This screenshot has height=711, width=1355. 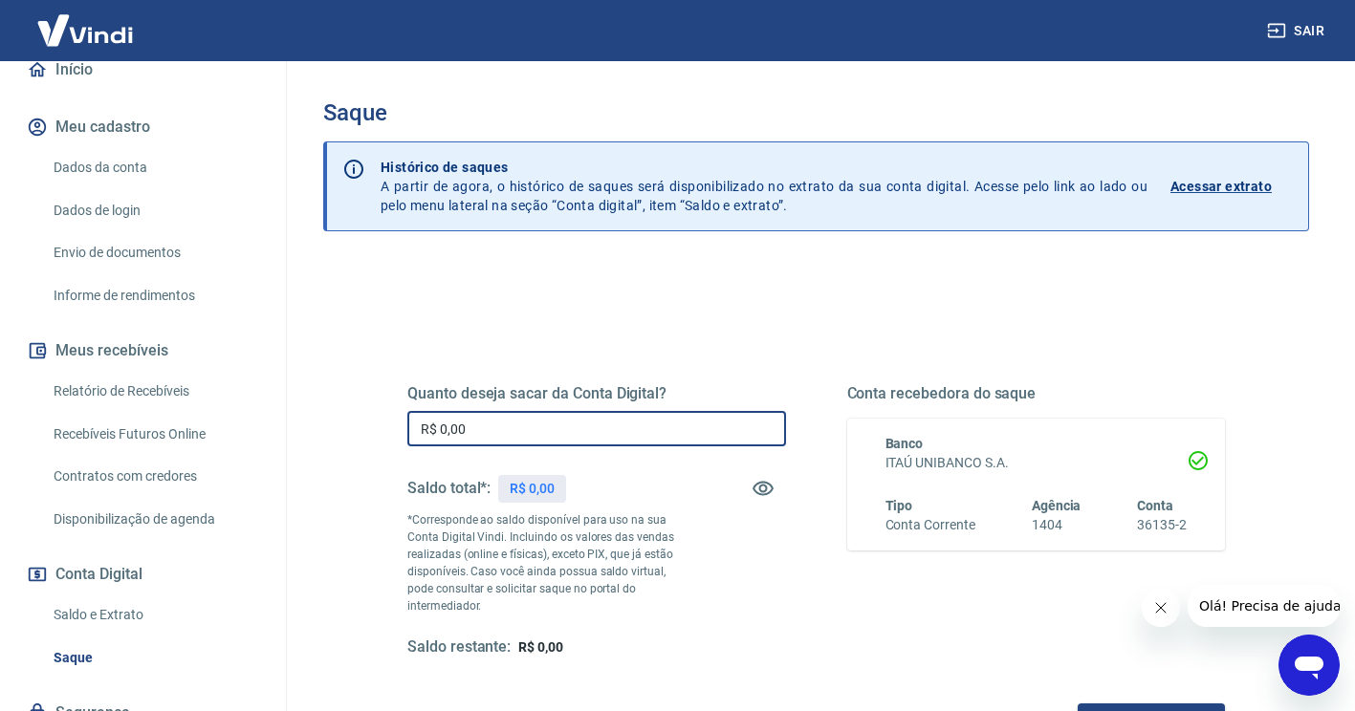 What do you see at coordinates (764, 186) in the screenshot?
I see `p: A partir de agora, o histórico de saques será disponibilizado no extrato da sua conta digital. Ac...` at bounding box center [764, 186].